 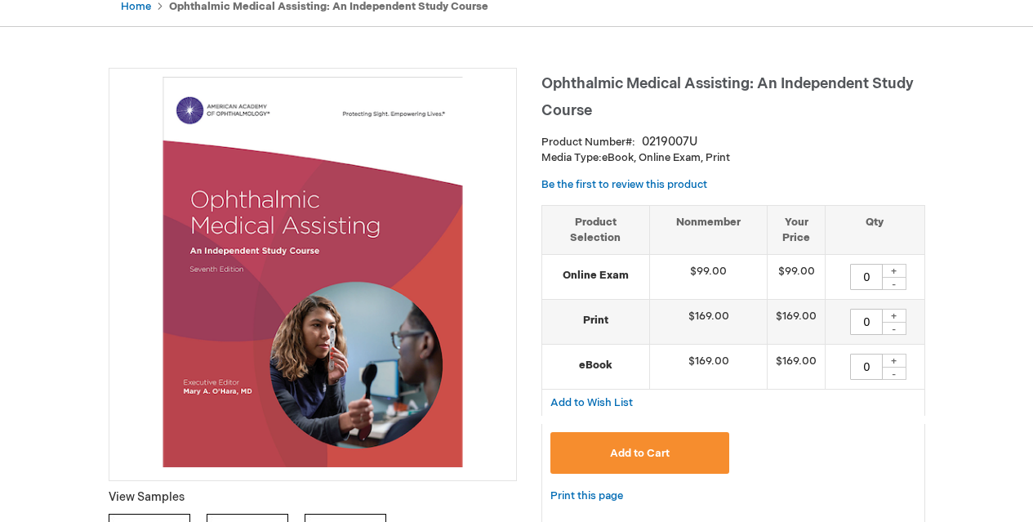 What do you see at coordinates (596, 320) in the screenshot?
I see `strong: Print` at bounding box center [596, 320].